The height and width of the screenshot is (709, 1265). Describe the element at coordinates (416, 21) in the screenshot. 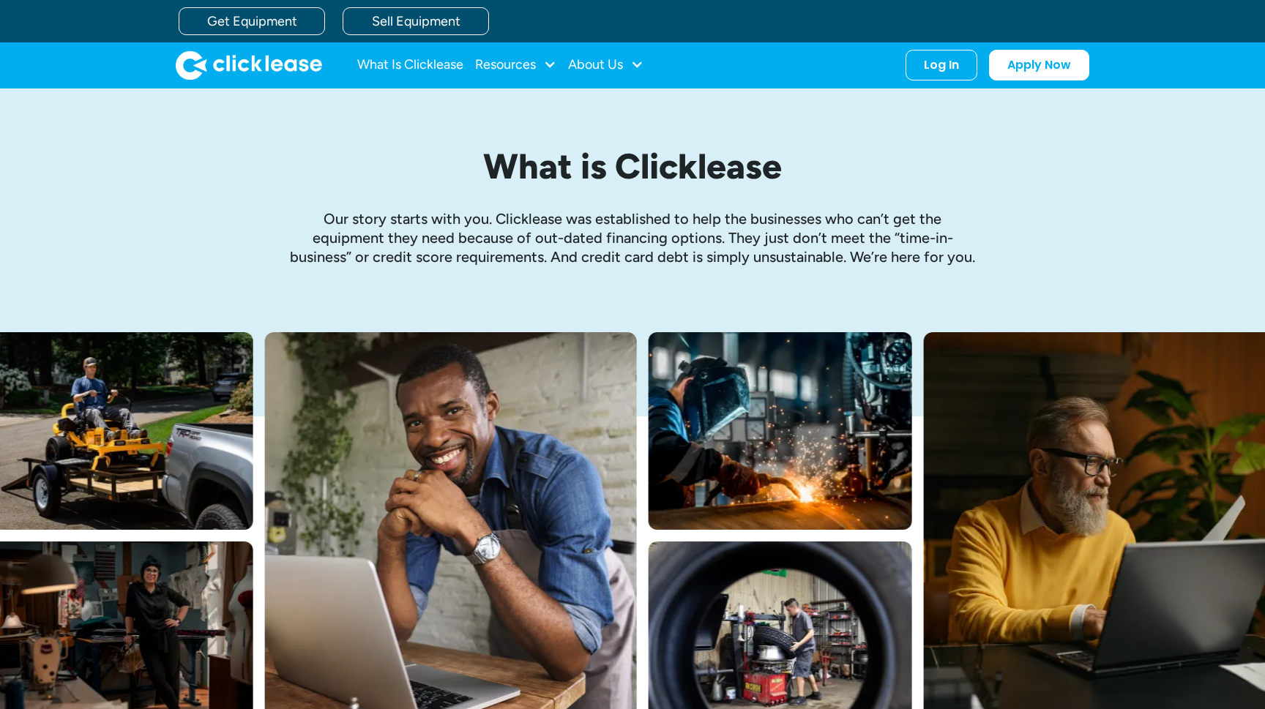

I see `a: Sell Equipment` at that location.